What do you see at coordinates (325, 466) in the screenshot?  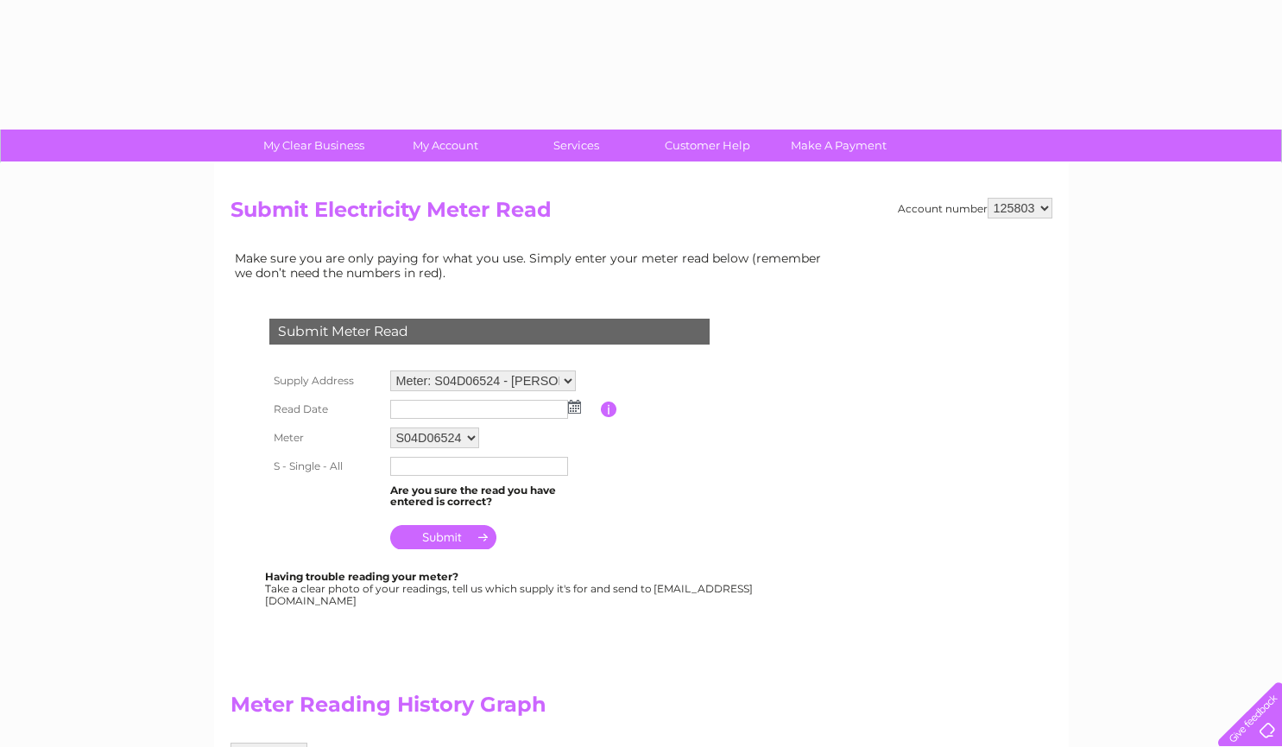 I see `th: S - Single - All` at bounding box center [325, 466].